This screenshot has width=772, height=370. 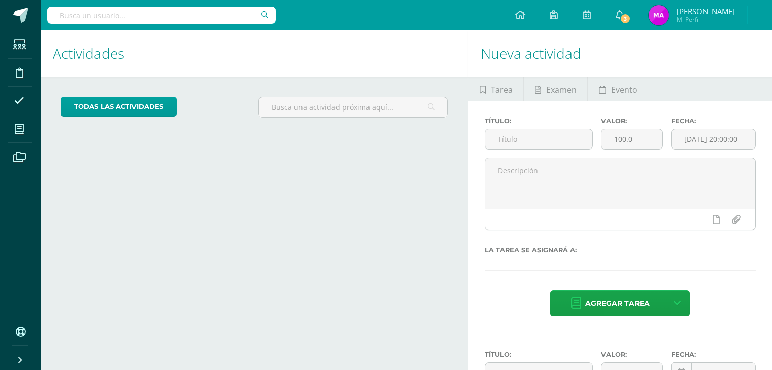 I want to click on input: Puntos máximos, so click(x=632, y=139).